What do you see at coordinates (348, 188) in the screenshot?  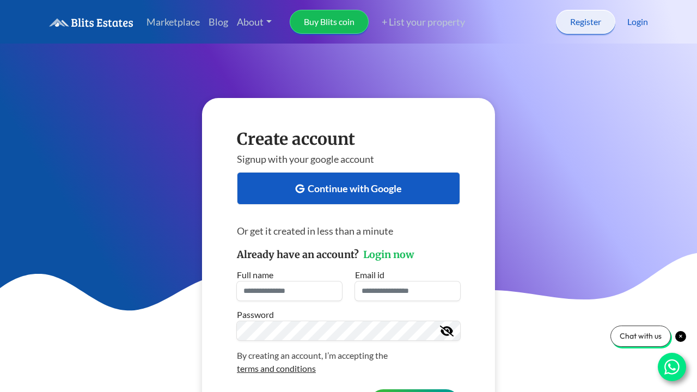 I see `button: Continue with Google` at bounding box center [348, 188].